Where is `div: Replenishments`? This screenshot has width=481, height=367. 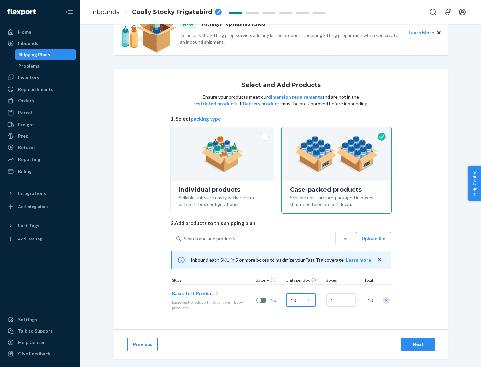
div: Replenishments is located at coordinates (36, 89).